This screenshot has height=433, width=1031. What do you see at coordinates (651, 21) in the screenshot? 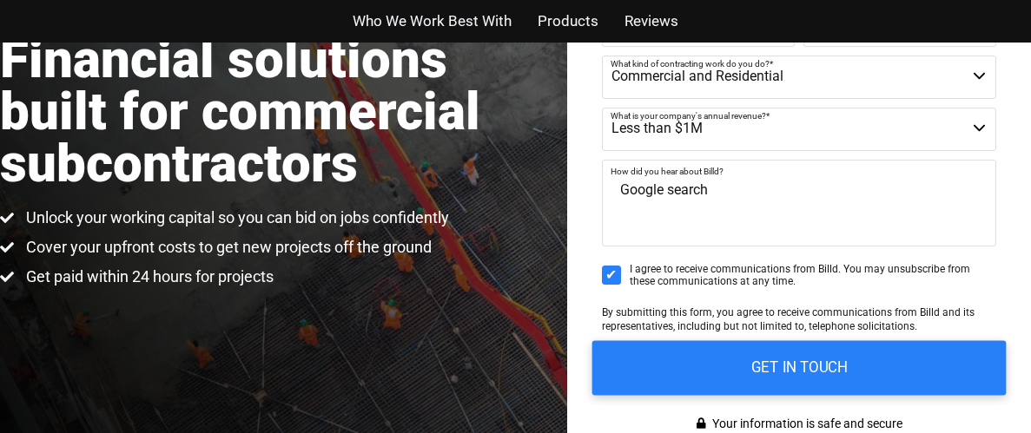
I see `span: Reviews` at bounding box center [651, 21].